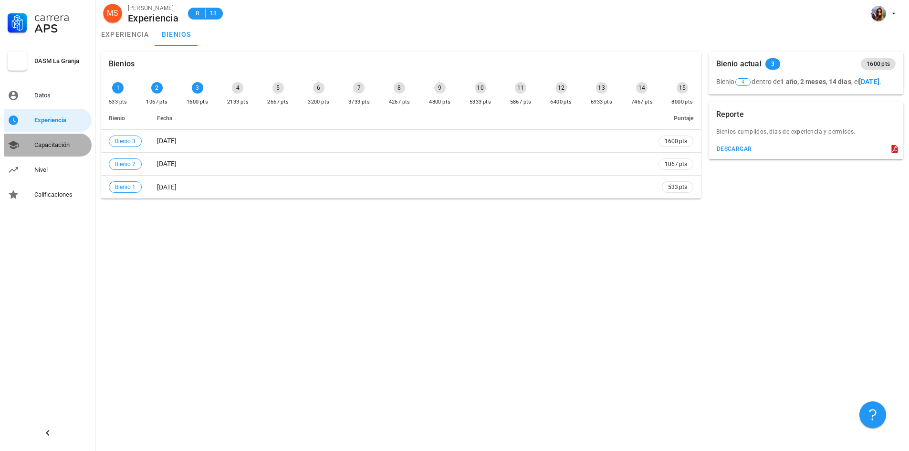  I want to click on div: 5867 pts, so click(520, 102).